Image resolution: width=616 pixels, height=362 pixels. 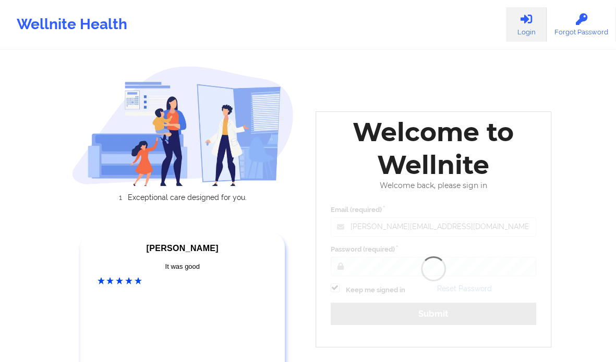 What do you see at coordinates (187, 198) in the screenshot?
I see `li: Exceptional care designed for you.` at bounding box center [187, 198].